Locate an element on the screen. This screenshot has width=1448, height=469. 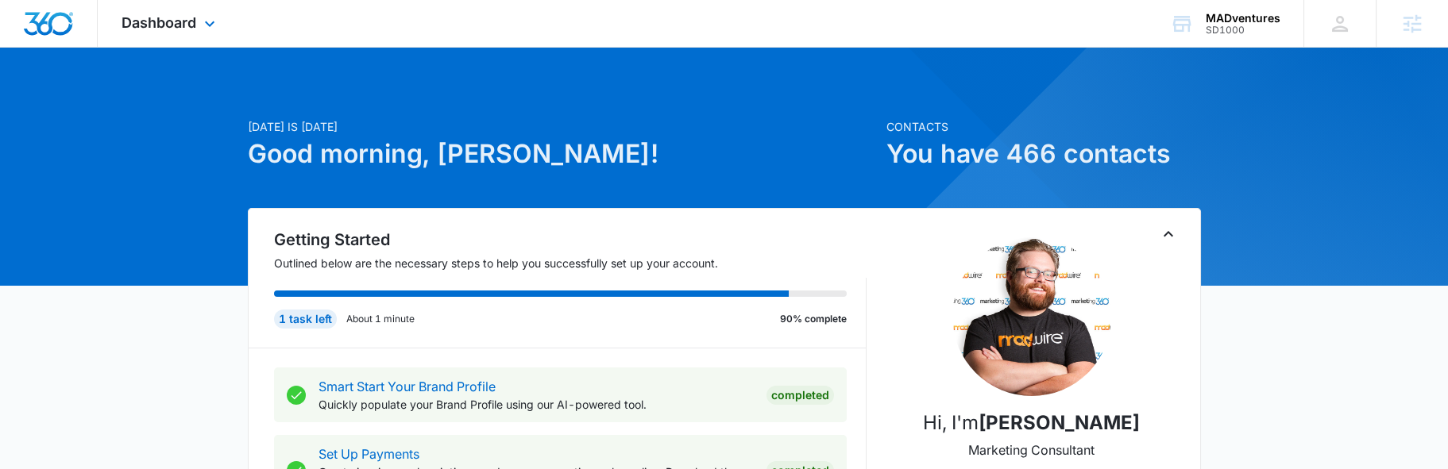
p: Hi, I'm is located at coordinates (1031, 423).